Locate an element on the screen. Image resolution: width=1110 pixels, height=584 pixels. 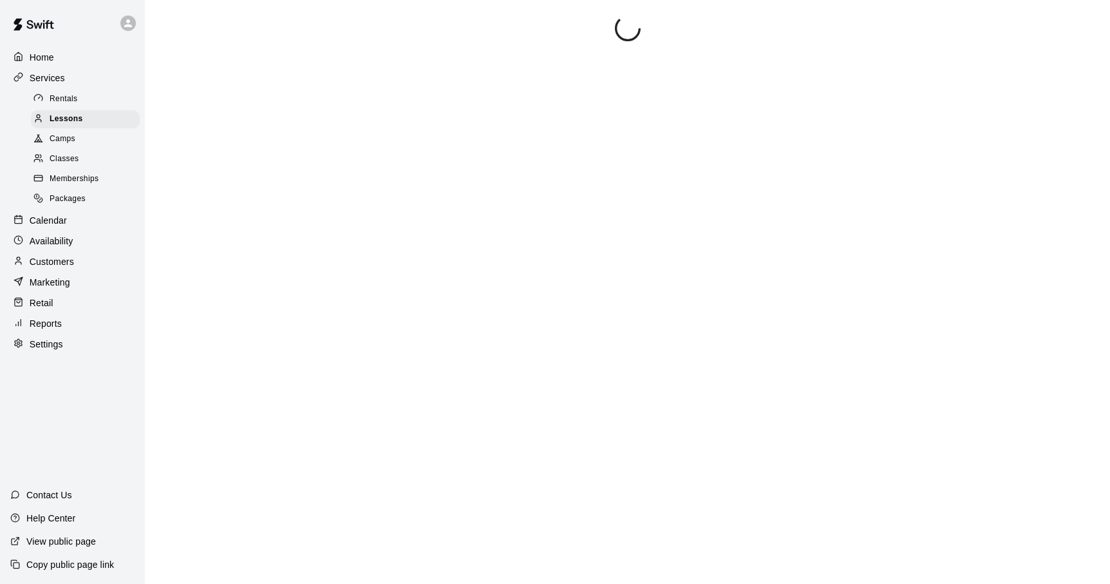
a: Memberships is located at coordinates (88, 179).